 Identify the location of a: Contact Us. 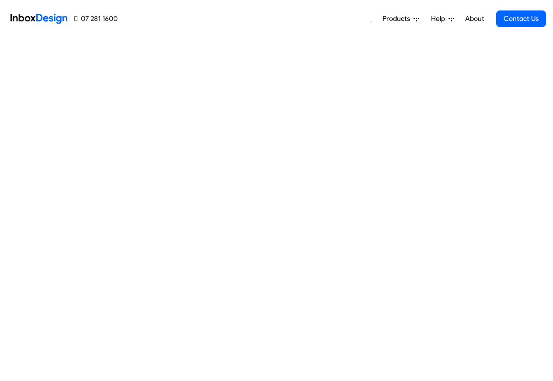
(521, 19).